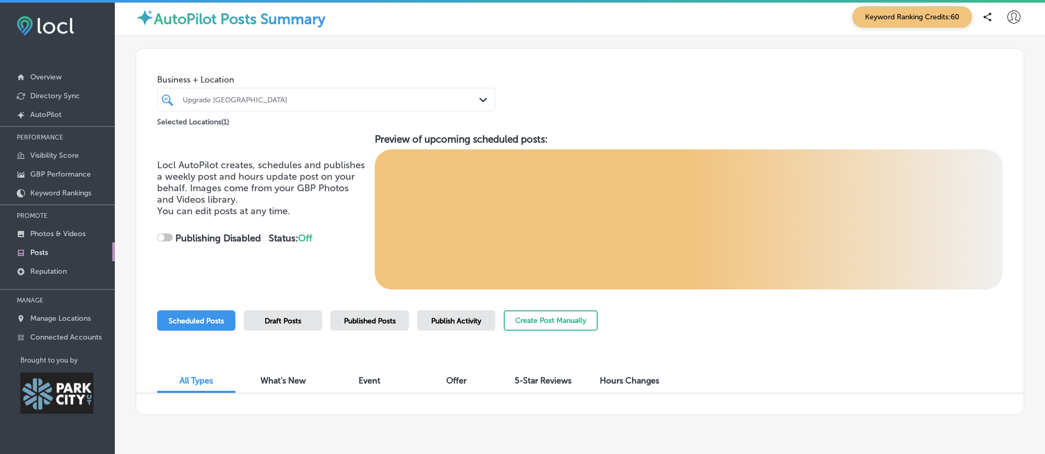  What do you see at coordinates (240, 19) in the screenshot?
I see `label: AutoPilot Posts Summary` at bounding box center [240, 19].